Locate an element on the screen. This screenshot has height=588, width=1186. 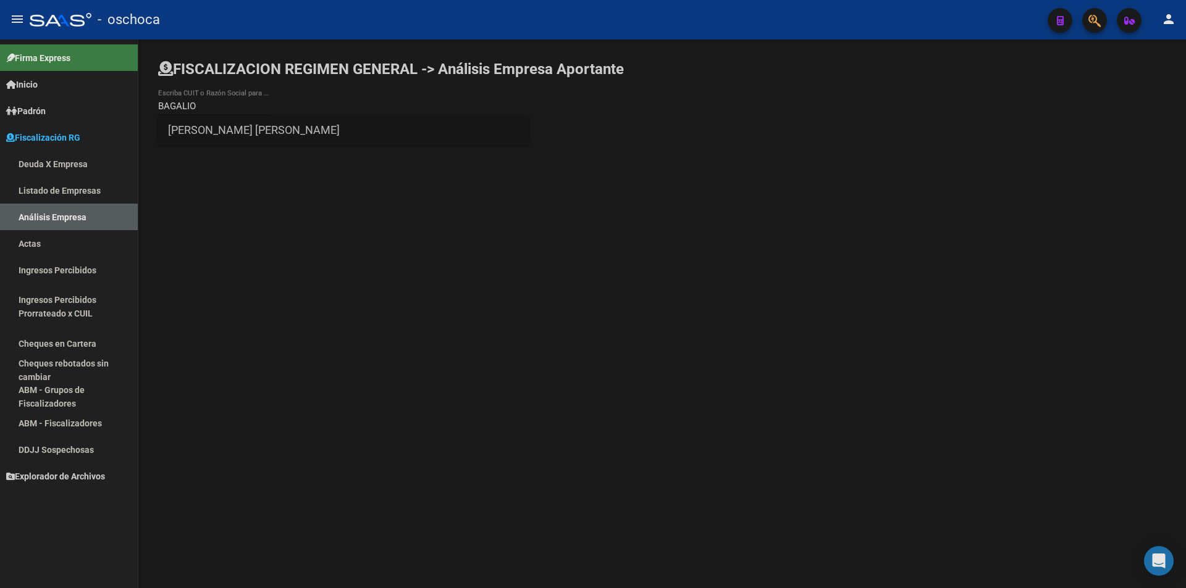
mat-icon: person is located at coordinates (1168, 19).